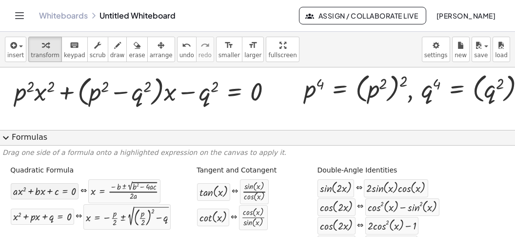 This screenshot has width=515, height=237. I want to click on i: redo, so click(205, 45).